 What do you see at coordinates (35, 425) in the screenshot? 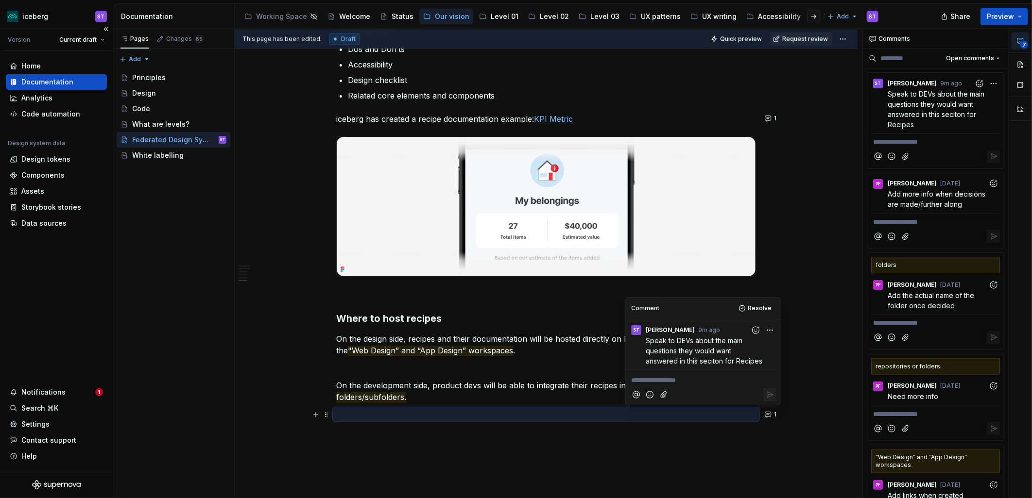
I see `div: Settings` at bounding box center [35, 425].